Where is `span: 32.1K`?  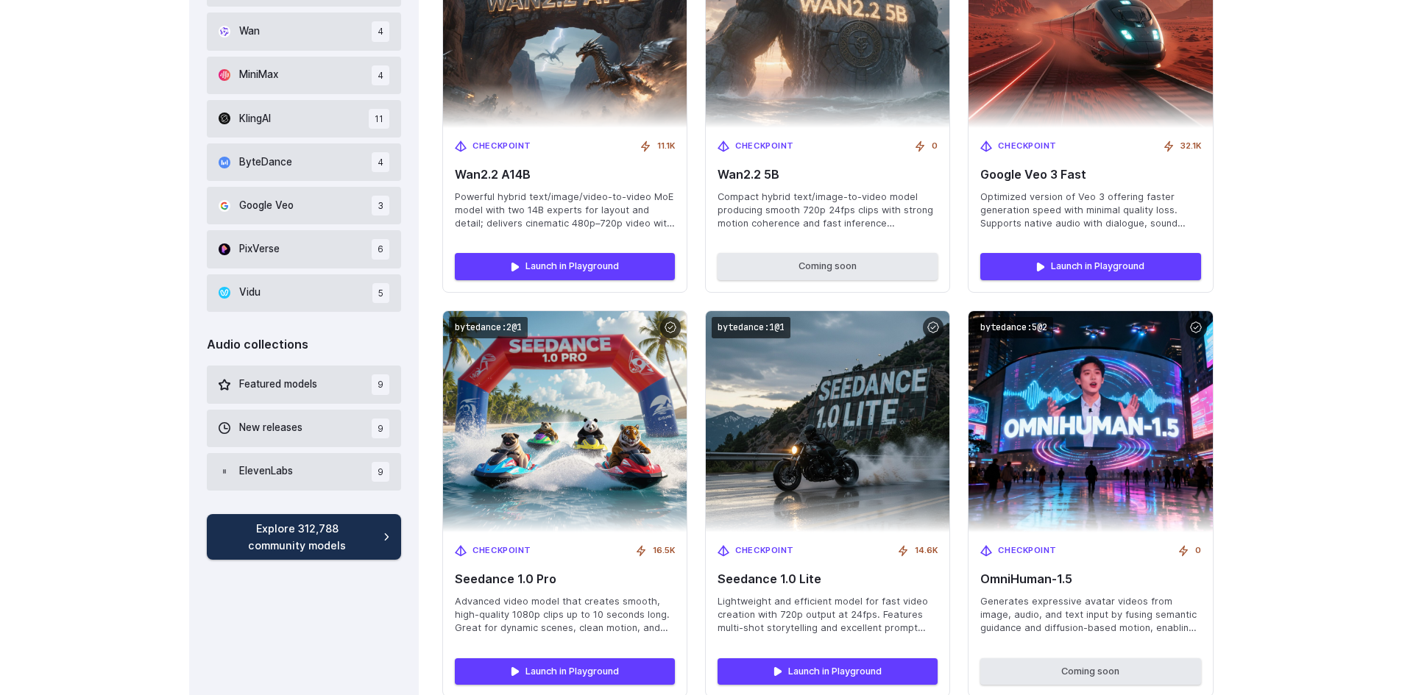
span: 32.1K is located at coordinates (1191, 146).